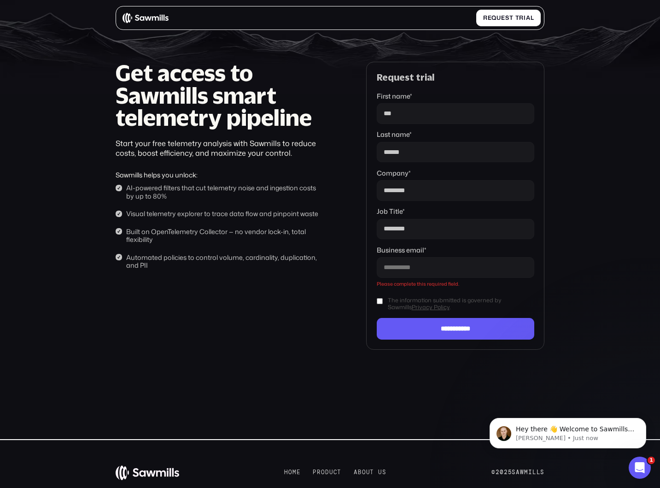  What do you see at coordinates (92, 35) in the screenshot?
I see `div: message notification from Winston, Just now. Hey there 👋 Welcome to Sawmills. The smart telemetry...` at bounding box center [92, 35].